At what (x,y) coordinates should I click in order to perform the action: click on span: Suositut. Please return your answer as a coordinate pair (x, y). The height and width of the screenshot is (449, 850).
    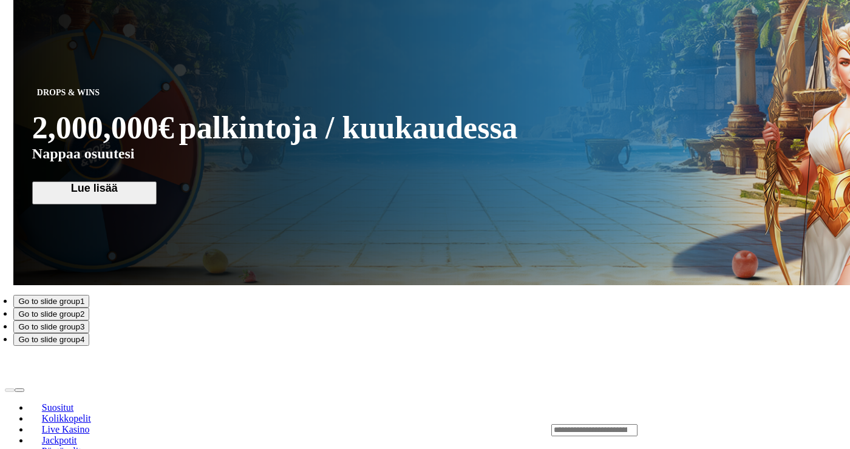
    Looking at the image, I should click on (58, 407).